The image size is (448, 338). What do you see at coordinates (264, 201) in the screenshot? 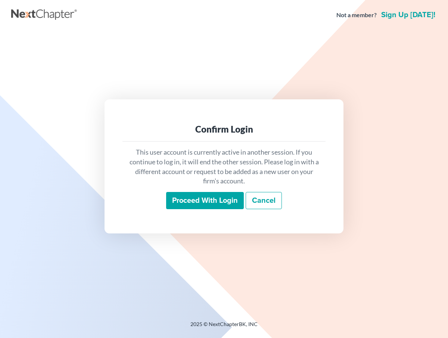
I see `a: Cancel` at bounding box center [264, 201].